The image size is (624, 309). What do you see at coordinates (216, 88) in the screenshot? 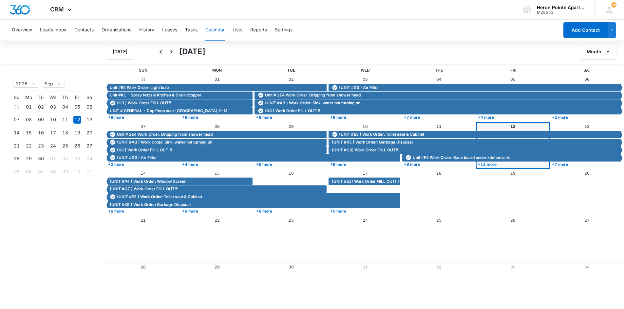
I see `div: Unit #E2 Work Order: Light bulb` at bounding box center [216, 88].